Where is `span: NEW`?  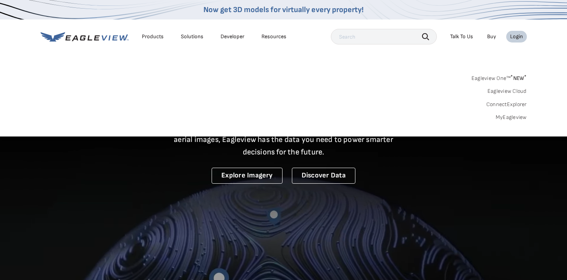
span: NEW is located at coordinates (519, 78).